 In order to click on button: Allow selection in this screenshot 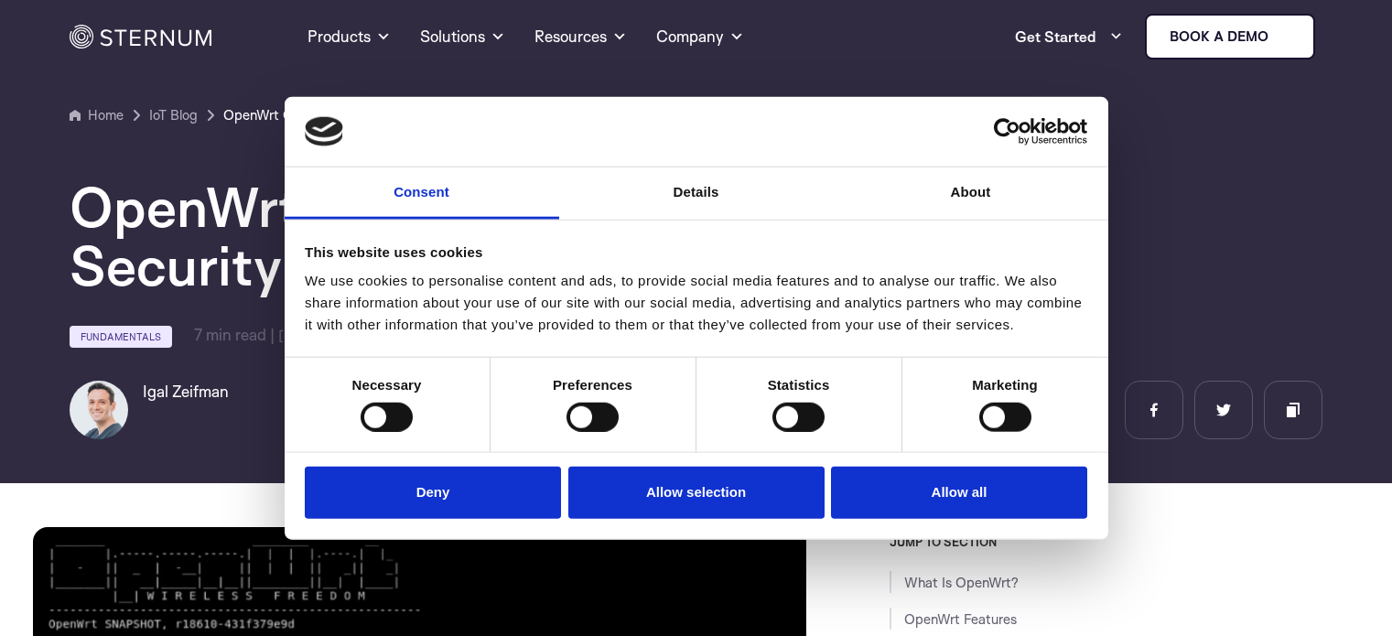, I will do `click(697, 492)`.